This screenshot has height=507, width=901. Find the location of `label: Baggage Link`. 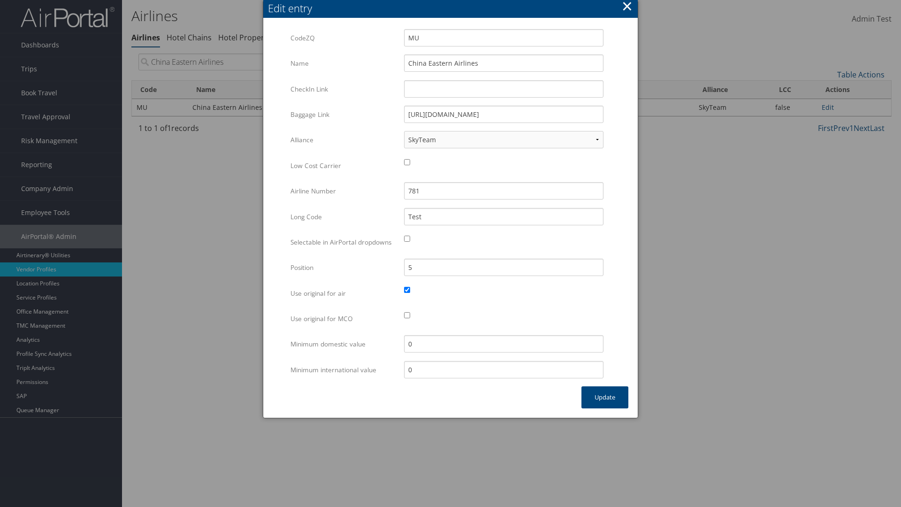

label: Baggage Link is located at coordinates (344, 115).